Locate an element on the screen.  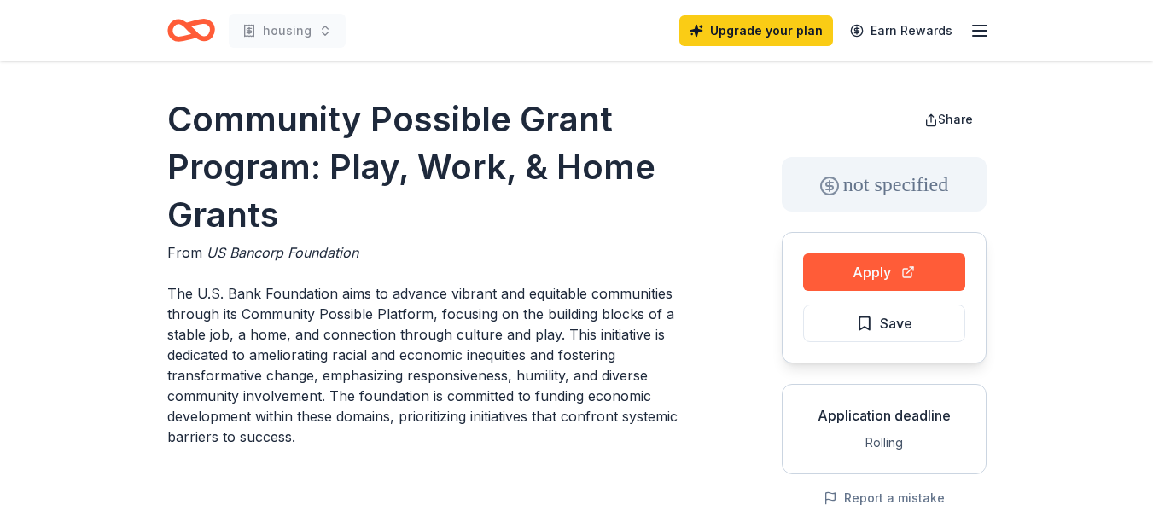
span: US Bancorp Foundation is located at coordinates (282, 253).